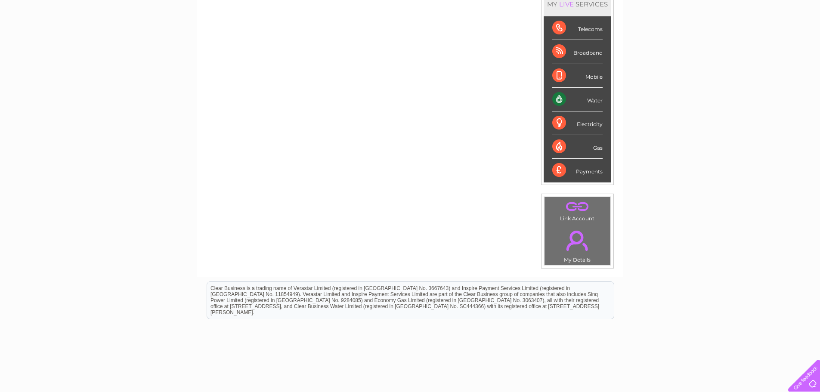 This screenshot has width=820, height=392. What do you see at coordinates (51, 35) in the screenshot?
I see `img: logo.png` at bounding box center [51, 35].